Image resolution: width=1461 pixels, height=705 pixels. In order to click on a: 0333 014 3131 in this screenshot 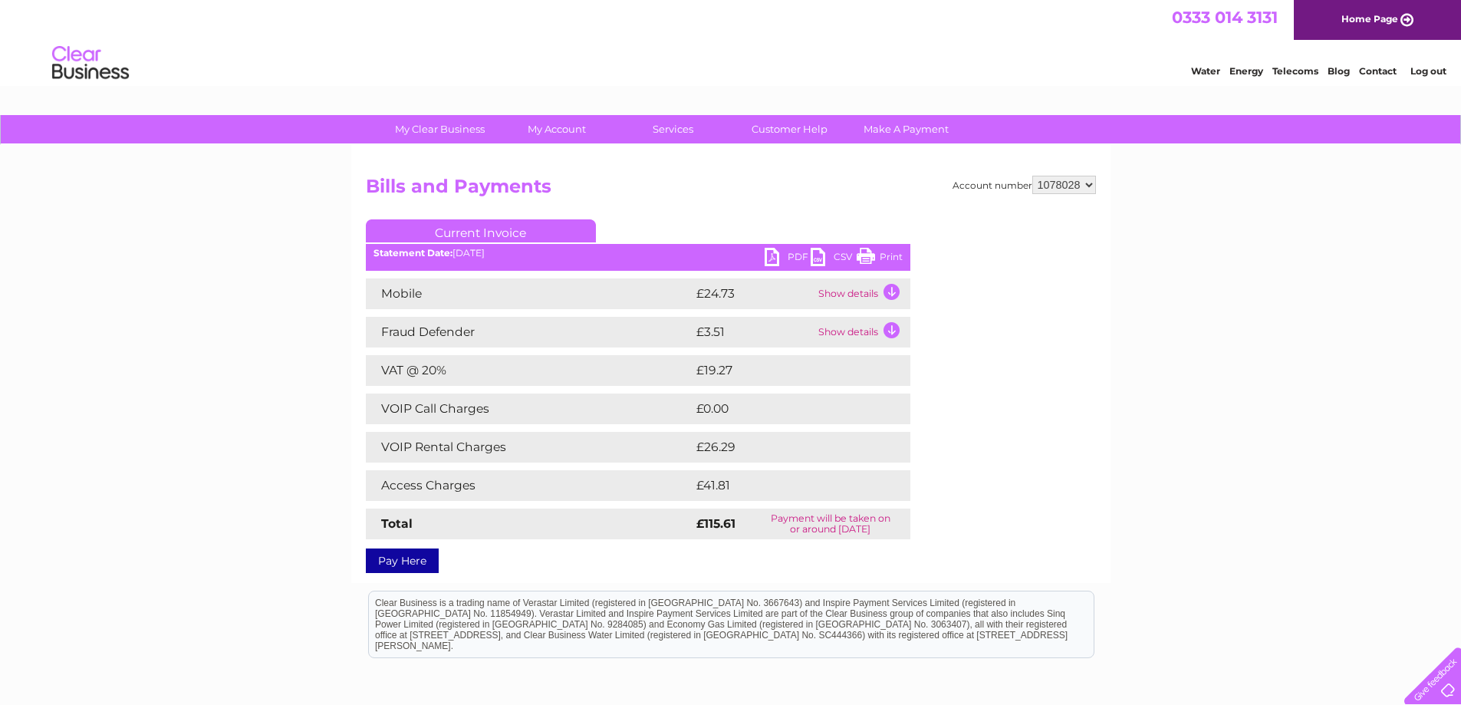, I will do `click(1225, 17)`.